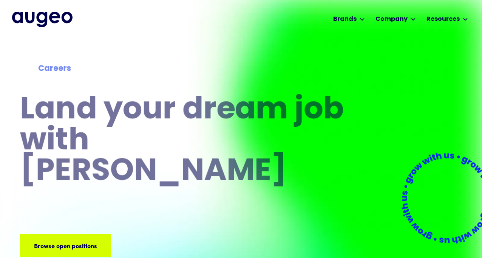 Image resolution: width=482 pixels, height=258 pixels. I want to click on img: Augeo's full logo in midnight blue., so click(42, 19).